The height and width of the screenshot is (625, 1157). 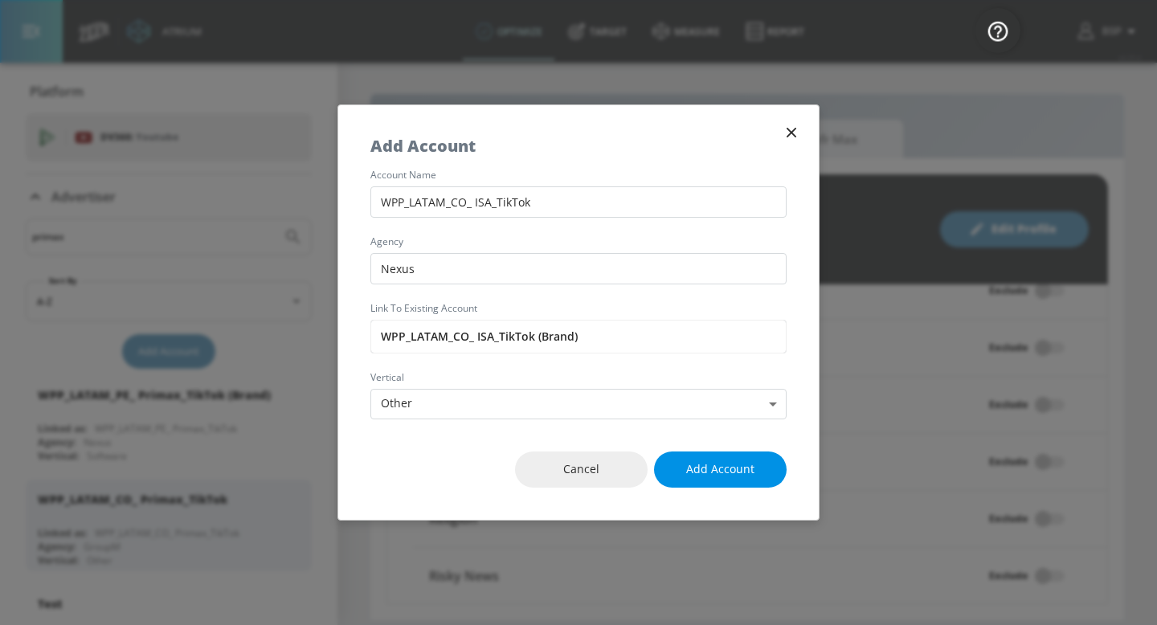 I want to click on label: account name, so click(x=578, y=175).